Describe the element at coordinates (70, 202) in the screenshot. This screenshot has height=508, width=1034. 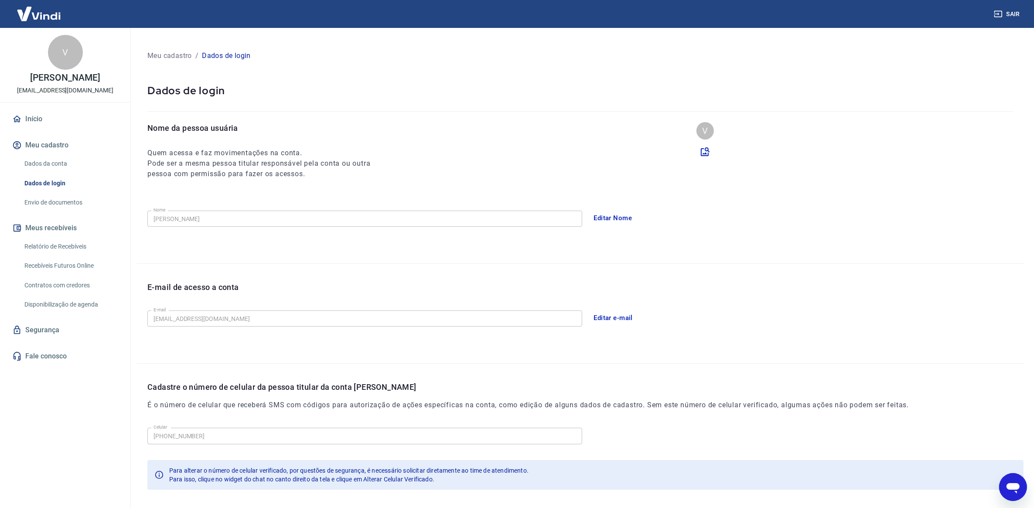
I see `a: Envio de documentos` at that location.